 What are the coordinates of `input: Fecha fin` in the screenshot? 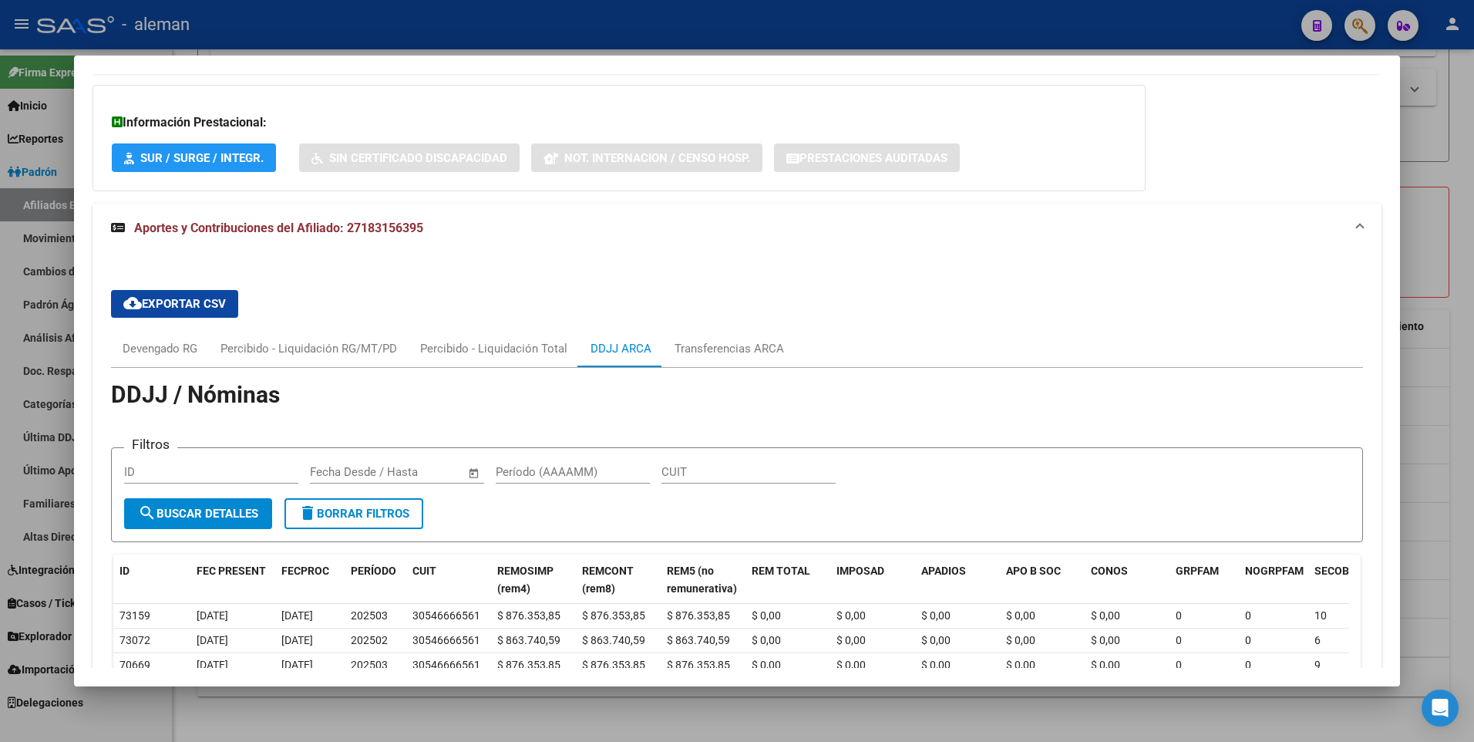 It's located at (423, 472).